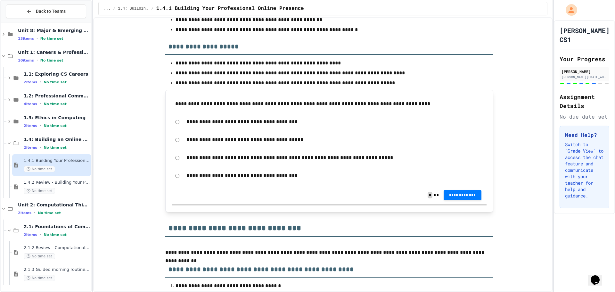  I want to click on span: Unit 2: Computational Thinking & Problem-Solving, so click(54, 205).